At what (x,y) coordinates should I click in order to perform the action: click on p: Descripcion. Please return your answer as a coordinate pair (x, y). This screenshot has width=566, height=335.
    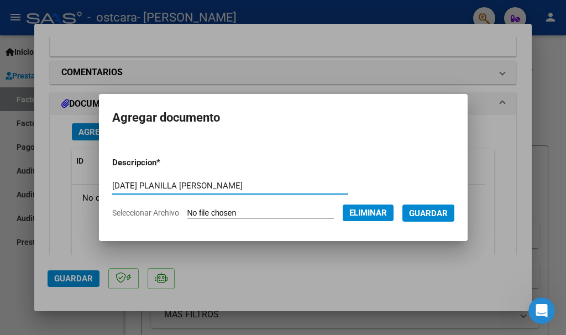
    Looking at the image, I should click on (164, 162).